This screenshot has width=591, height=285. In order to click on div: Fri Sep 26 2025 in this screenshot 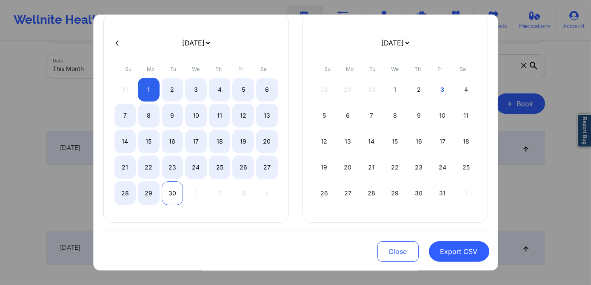, I will do `click(243, 168)`.